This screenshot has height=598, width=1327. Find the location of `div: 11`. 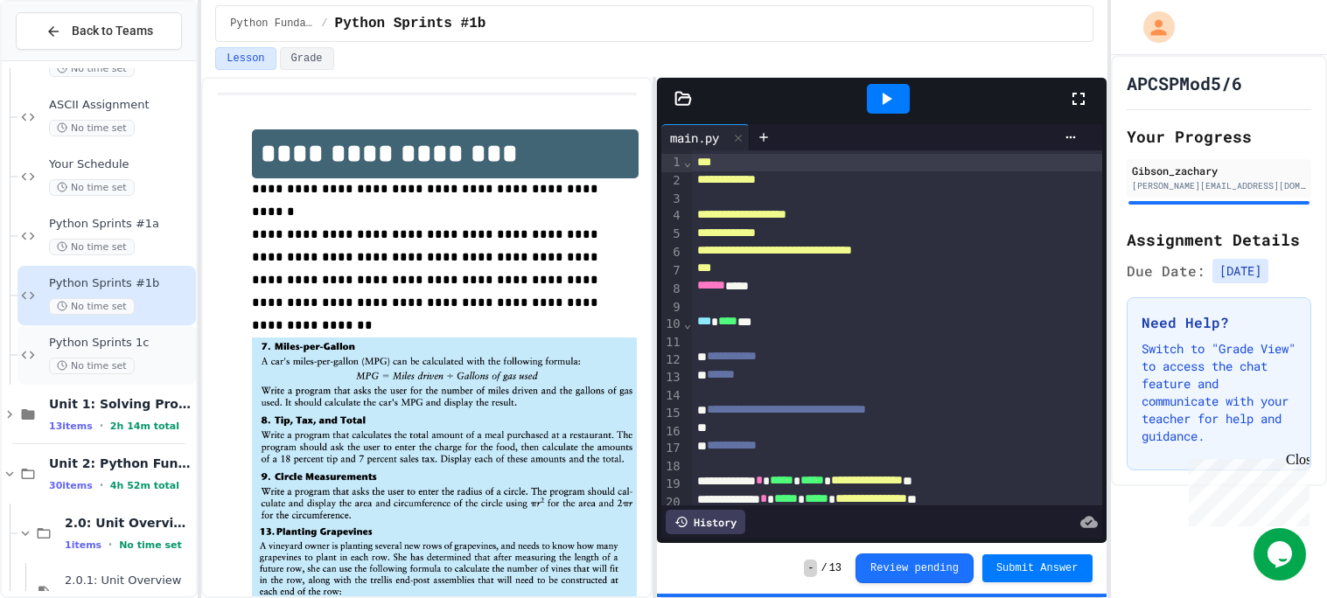

div: 11 is located at coordinates (672, 343).